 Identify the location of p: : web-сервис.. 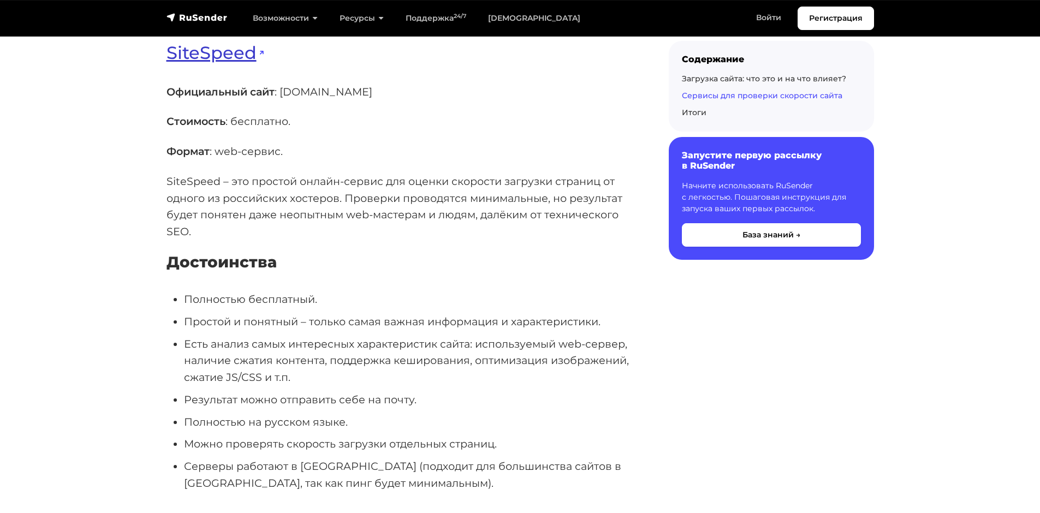
(400, 151).